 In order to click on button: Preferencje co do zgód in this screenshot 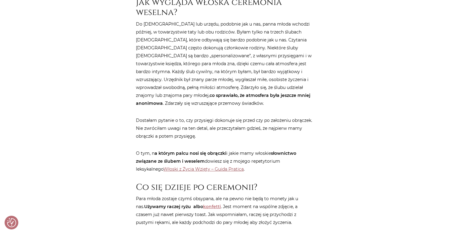, I will do `click(12, 223)`.